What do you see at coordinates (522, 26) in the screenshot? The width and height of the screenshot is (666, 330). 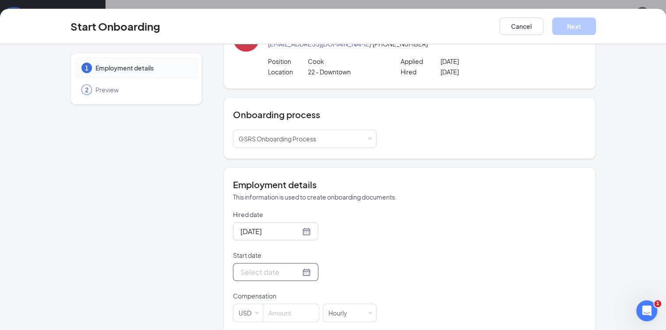 I see `button: Cancel` at bounding box center [522, 26].